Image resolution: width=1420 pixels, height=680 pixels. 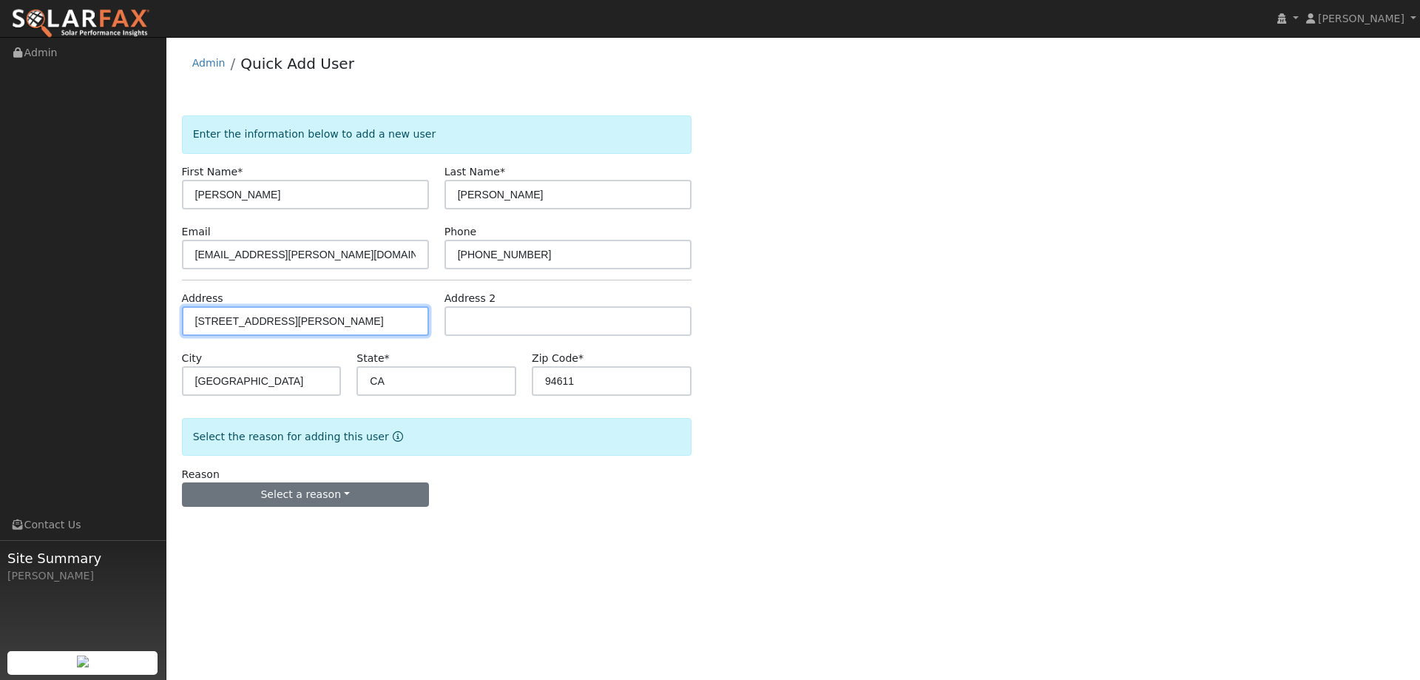 I want to click on label: Last Name, so click(x=475, y=172).